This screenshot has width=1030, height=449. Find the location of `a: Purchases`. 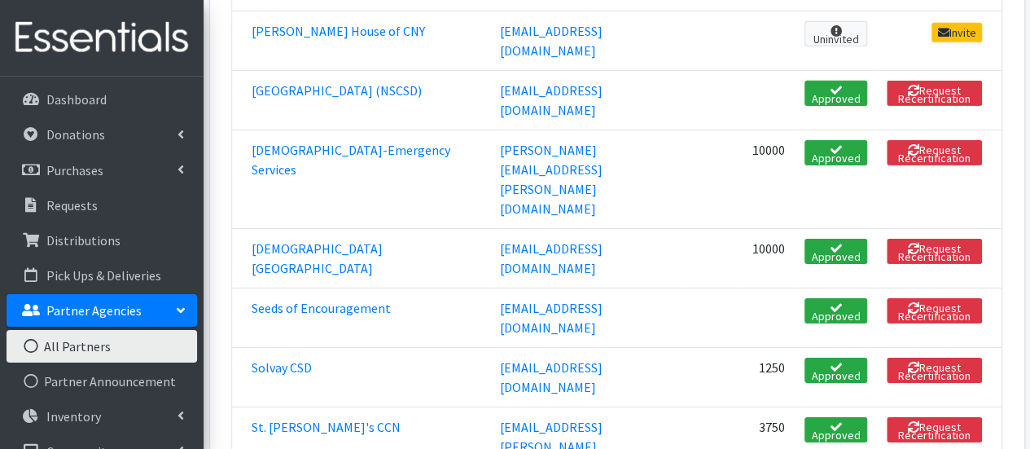

a: Purchases is located at coordinates (102, 170).